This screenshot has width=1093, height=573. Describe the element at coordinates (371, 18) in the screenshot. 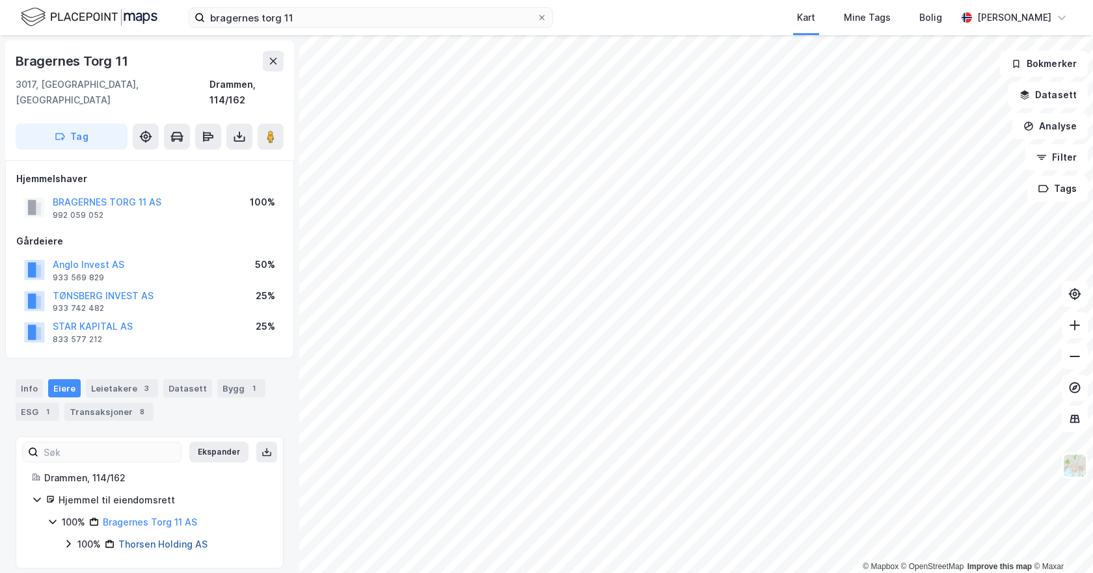

I see `input: Søk på adresse, matrikkel, gårdeiere, leietakere eller personer` at that location.